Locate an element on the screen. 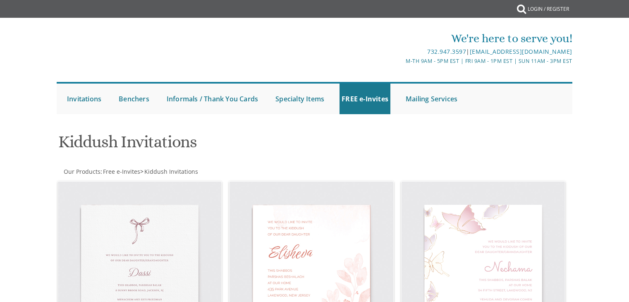 This screenshot has height=302, width=629. a: Our Products is located at coordinates (82, 171).